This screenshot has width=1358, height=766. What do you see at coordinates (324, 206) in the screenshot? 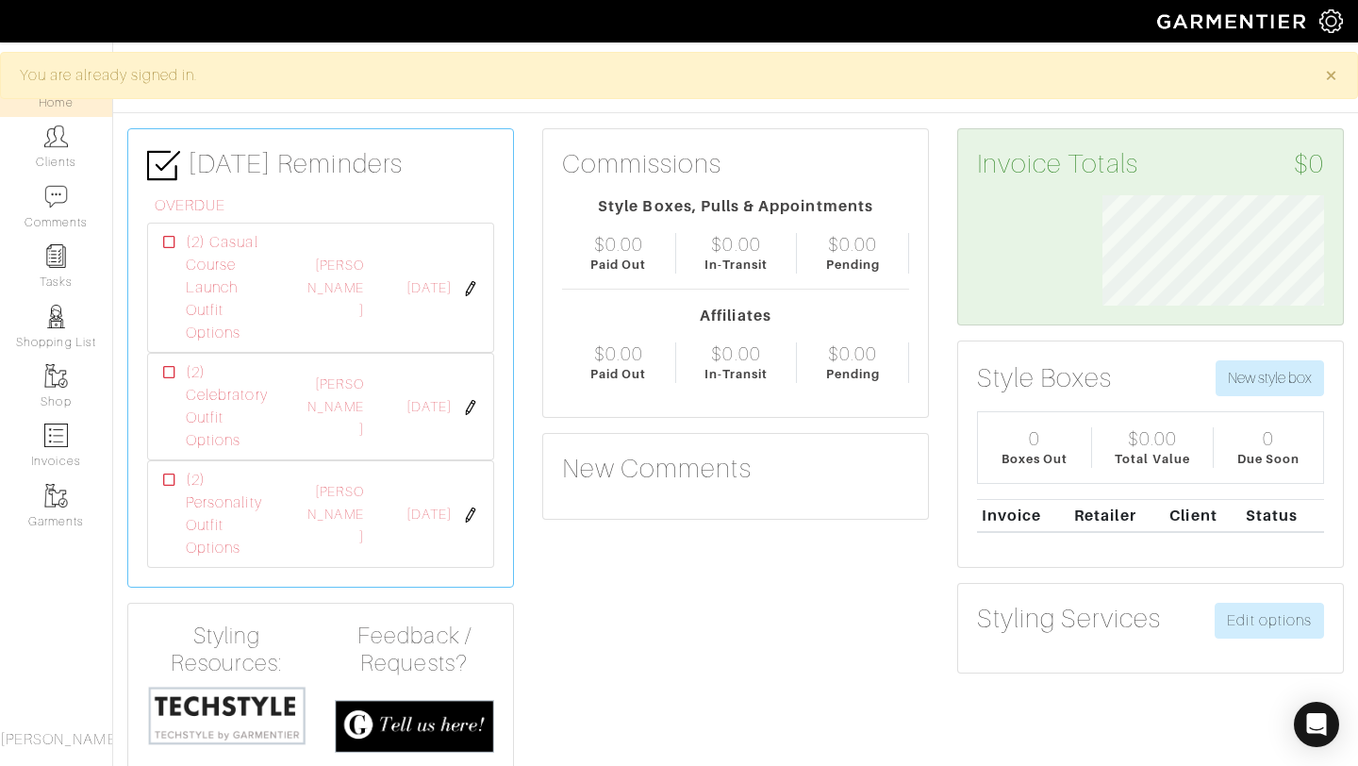
I see `h6: OVERDUE` at bounding box center [324, 206].